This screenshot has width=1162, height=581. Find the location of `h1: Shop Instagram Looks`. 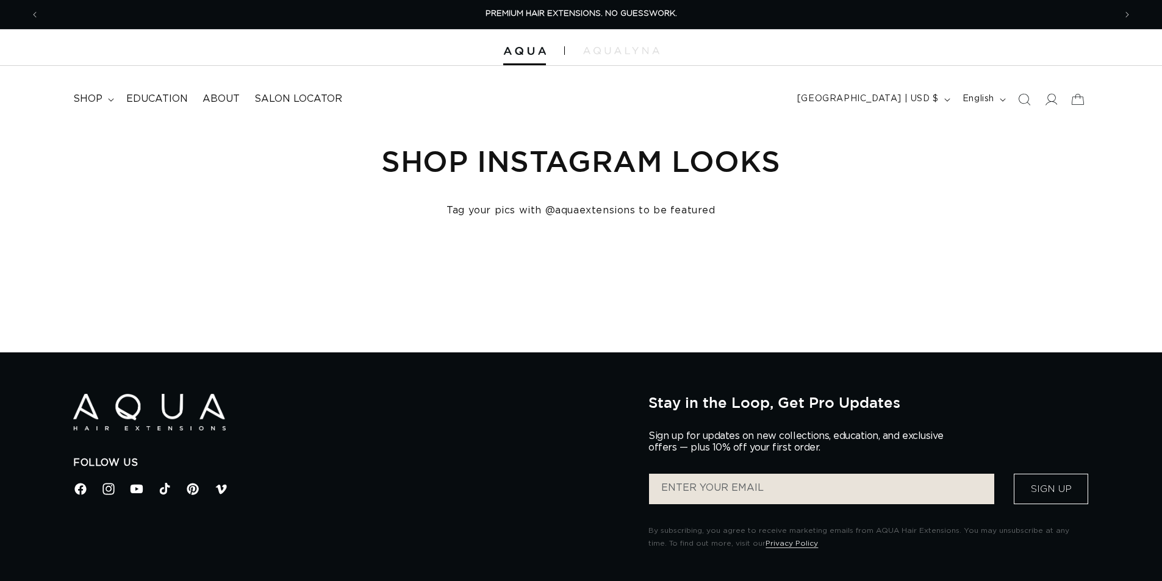

h1: Shop Instagram Looks is located at coordinates (581, 161).